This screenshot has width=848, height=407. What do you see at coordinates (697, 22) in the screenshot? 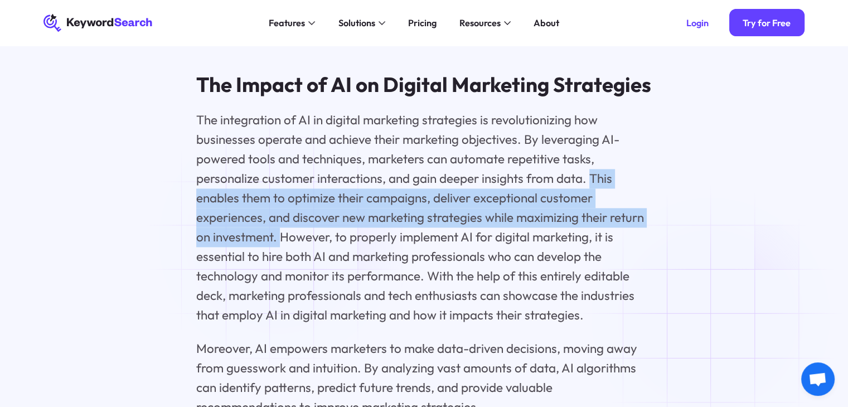
I see `a: Login` at bounding box center [697, 22].